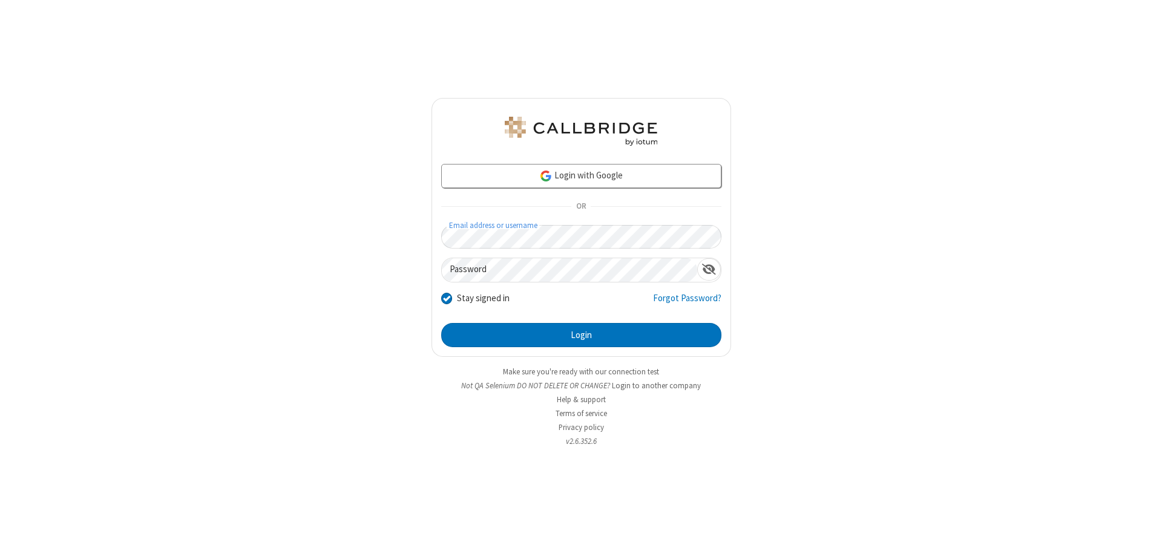 The image size is (1162, 554). What do you see at coordinates (581, 372) in the screenshot?
I see `a: Make sure you're ready with our connection test` at bounding box center [581, 372].